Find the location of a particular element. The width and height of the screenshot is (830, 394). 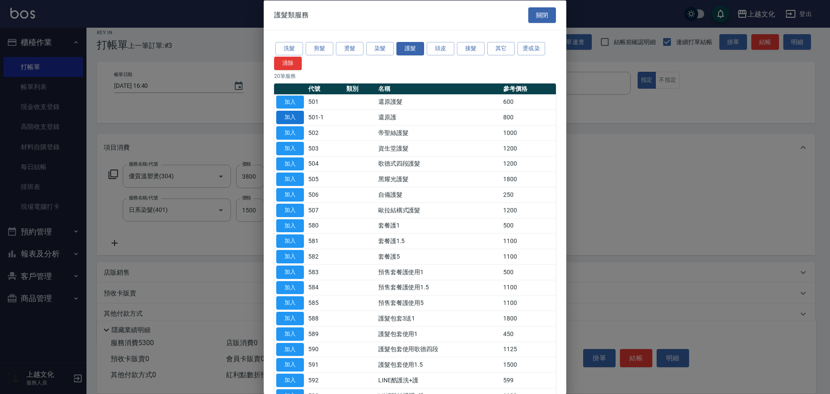

td: 507 is located at coordinates (325, 210).